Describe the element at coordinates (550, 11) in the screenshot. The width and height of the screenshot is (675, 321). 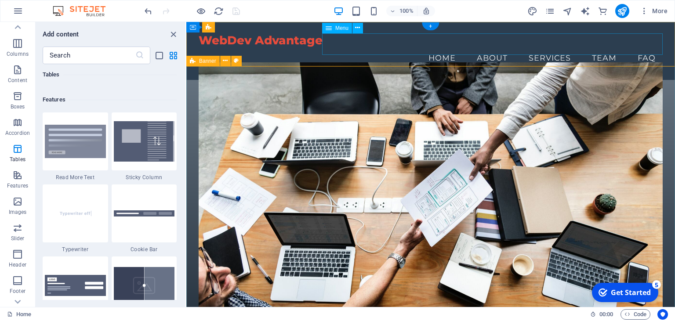
I see `button: pages` at that location.